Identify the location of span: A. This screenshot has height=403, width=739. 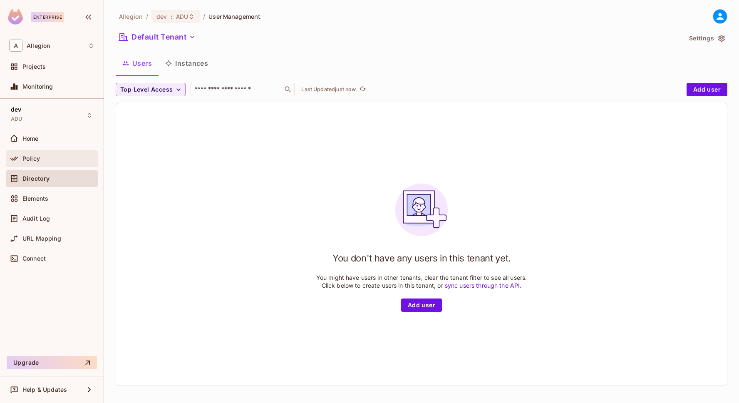
(16, 45).